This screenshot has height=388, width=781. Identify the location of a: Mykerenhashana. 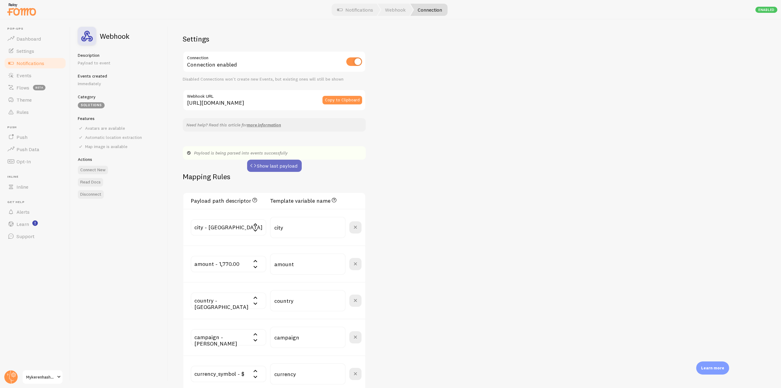
(42, 377).